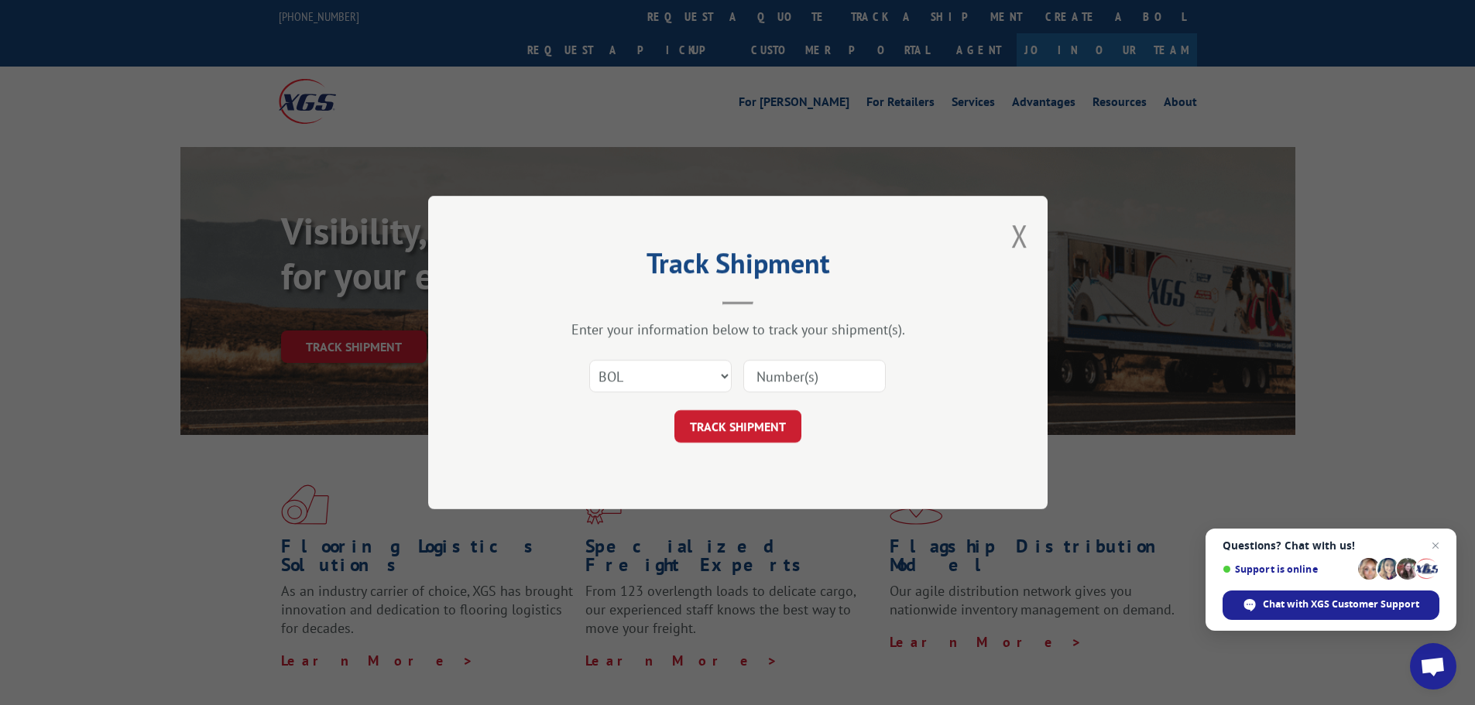 Image resolution: width=1475 pixels, height=705 pixels. What do you see at coordinates (1433, 667) in the screenshot?
I see `a: Open chat` at bounding box center [1433, 667].